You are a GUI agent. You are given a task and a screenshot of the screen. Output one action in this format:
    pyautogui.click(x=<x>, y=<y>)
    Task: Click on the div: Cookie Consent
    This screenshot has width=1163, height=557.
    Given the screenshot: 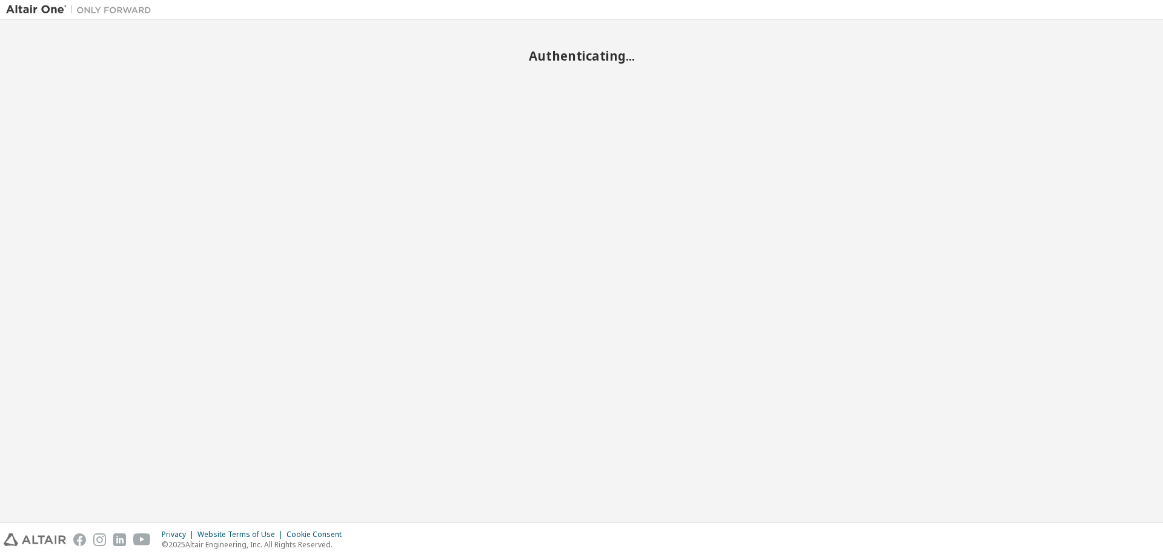 What is the action you would take?
    pyautogui.click(x=317, y=534)
    